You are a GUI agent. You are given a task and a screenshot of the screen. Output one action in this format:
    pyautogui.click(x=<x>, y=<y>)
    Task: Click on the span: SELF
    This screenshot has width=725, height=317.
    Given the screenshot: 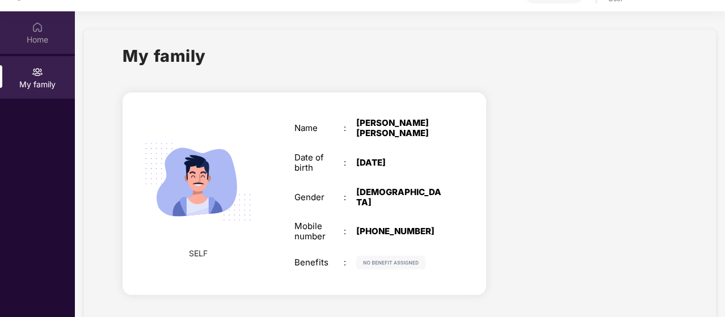 What is the action you would take?
    pyautogui.click(x=198, y=254)
    